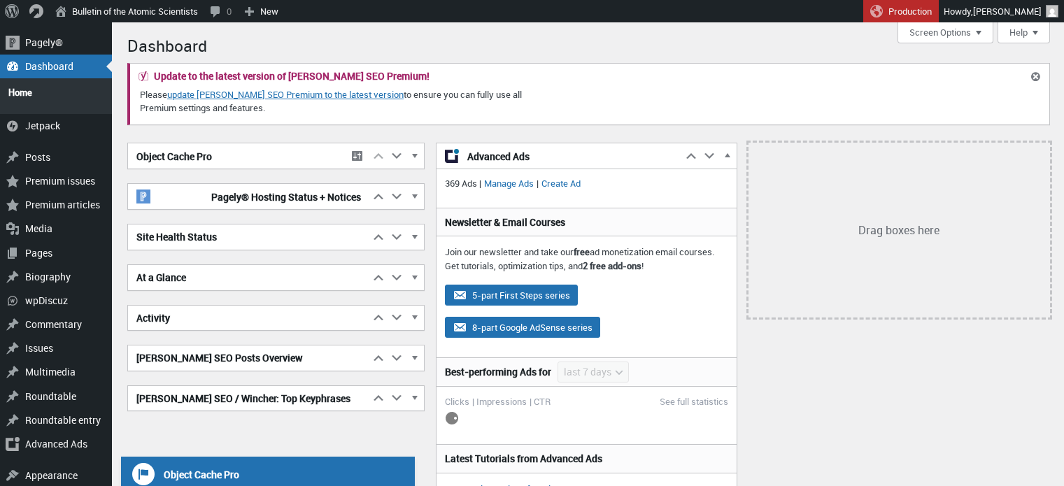 This screenshot has height=486, width=1064. What do you see at coordinates (350, 101) in the screenshot?
I see `p: Please to ensure you can fully use all Premium settings and features.` at bounding box center [350, 101].